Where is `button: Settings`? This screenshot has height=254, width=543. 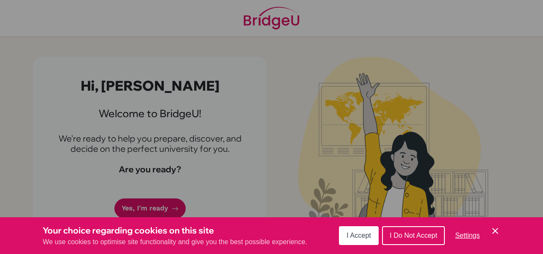
button: Settings is located at coordinates (468, 235).